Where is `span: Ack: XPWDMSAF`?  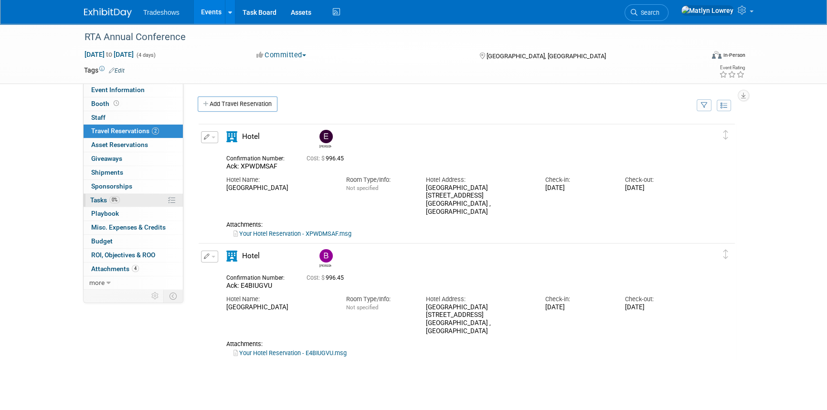 span: Ack: XPWDMSAF is located at coordinates (252, 166).